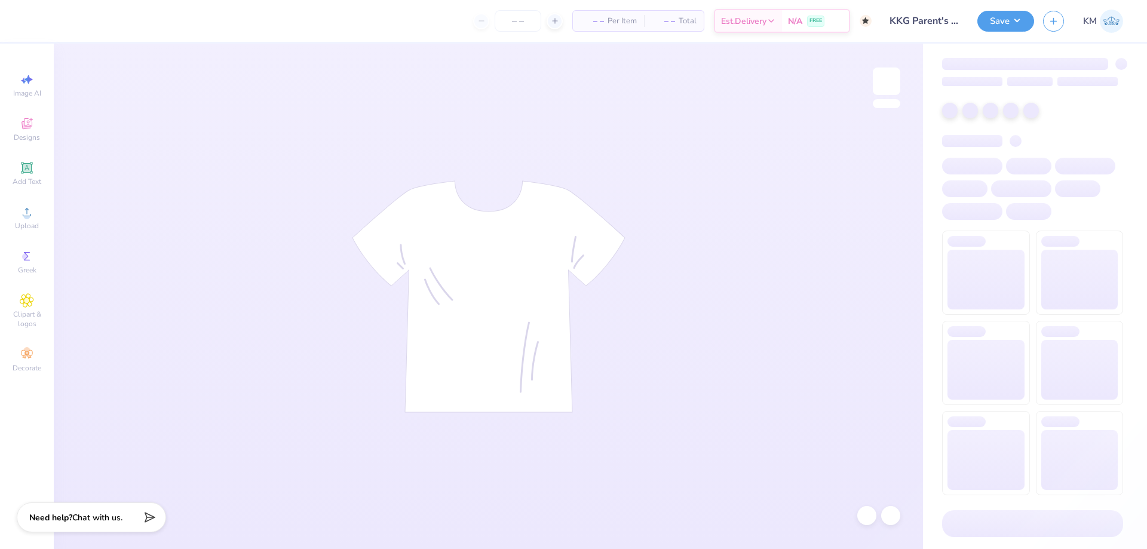 The width and height of the screenshot is (1147, 549). What do you see at coordinates (924, 21) in the screenshot?
I see `input: Untitled Design` at bounding box center [924, 21].